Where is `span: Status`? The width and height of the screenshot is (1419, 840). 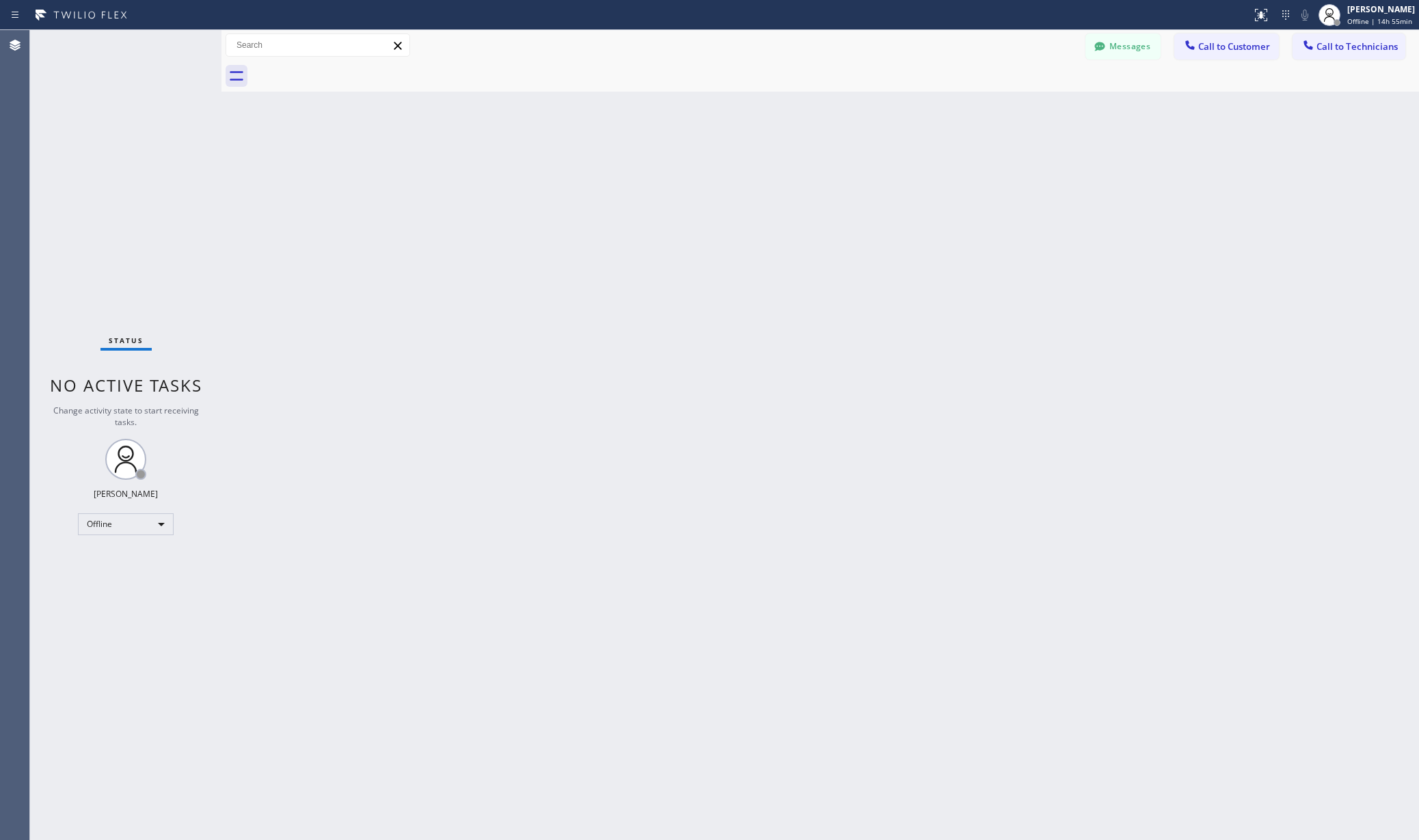
span: Status is located at coordinates (125, 340).